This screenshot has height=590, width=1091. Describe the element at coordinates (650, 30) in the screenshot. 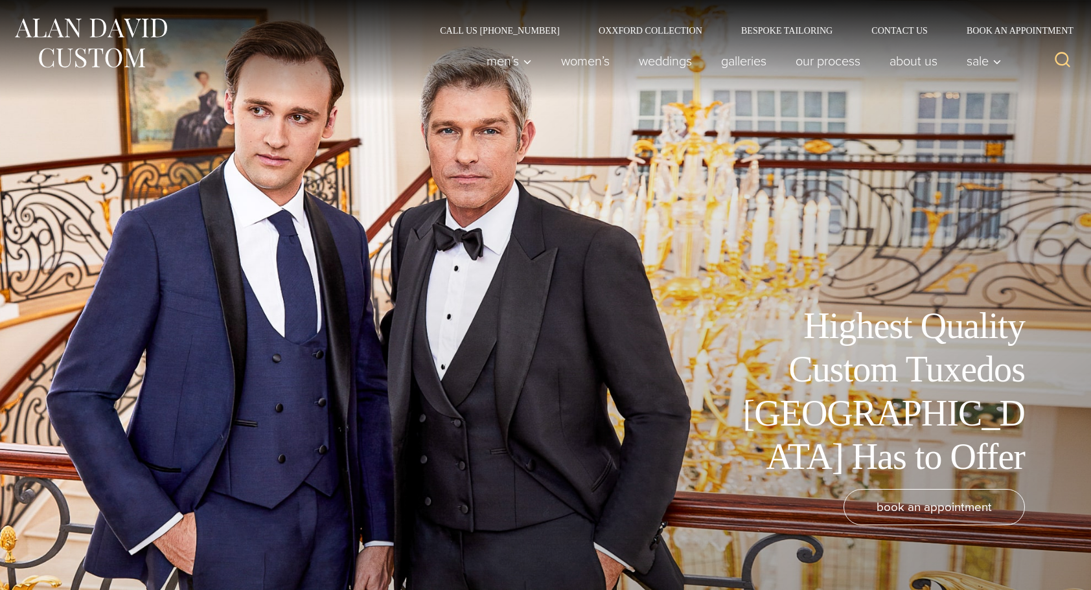

I see `a: Oxxford Collection` at that location.